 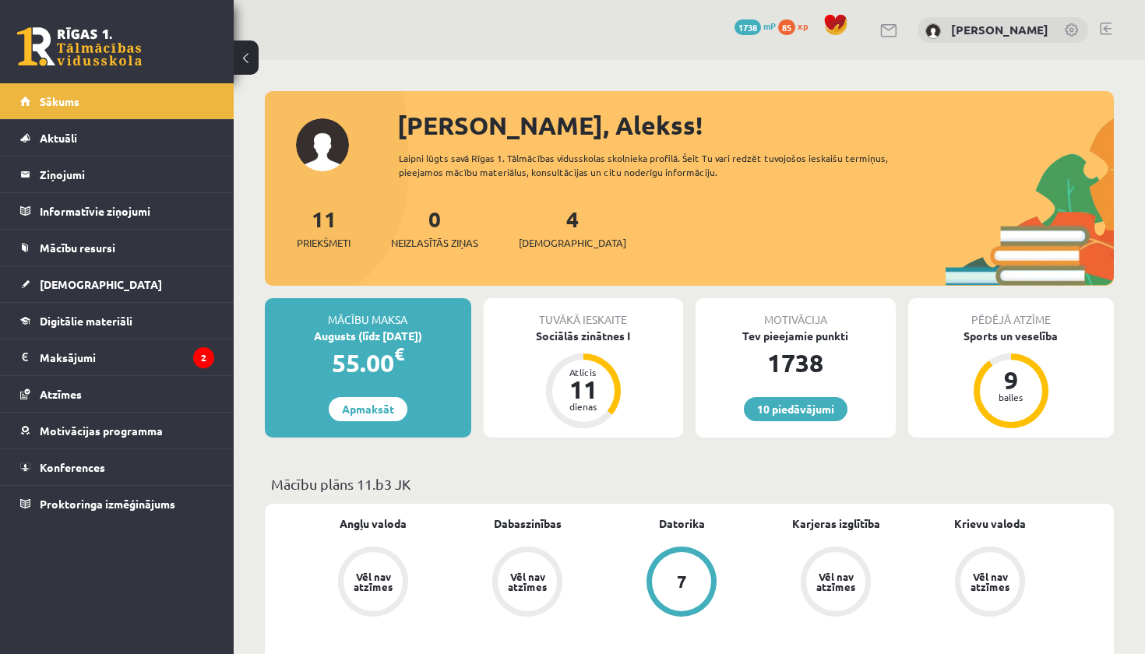 What do you see at coordinates (117, 431) in the screenshot?
I see `a: Motivācijas programma` at bounding box center [117, 431].